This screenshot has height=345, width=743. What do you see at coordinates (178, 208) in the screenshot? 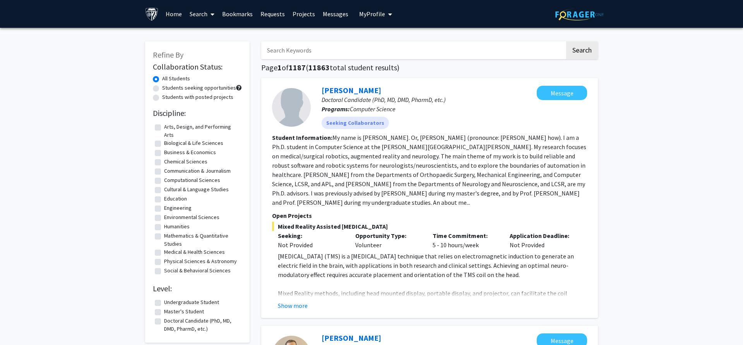
I see `label: Engineering` at bounding box center [178, 208].